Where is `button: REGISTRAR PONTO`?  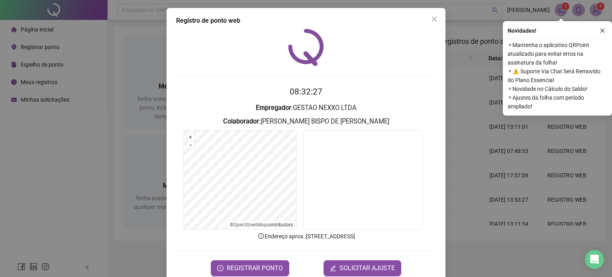
button: REGISTRAR PONTO is located at coordinates (250, 268).